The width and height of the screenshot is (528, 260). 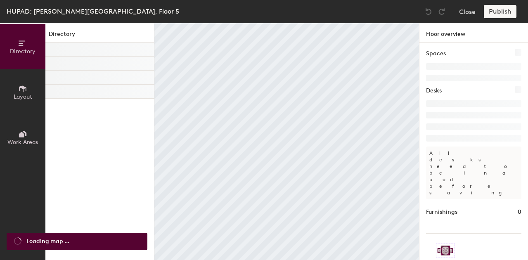 I want to click on img: Undo, so click(x=428, y=12).